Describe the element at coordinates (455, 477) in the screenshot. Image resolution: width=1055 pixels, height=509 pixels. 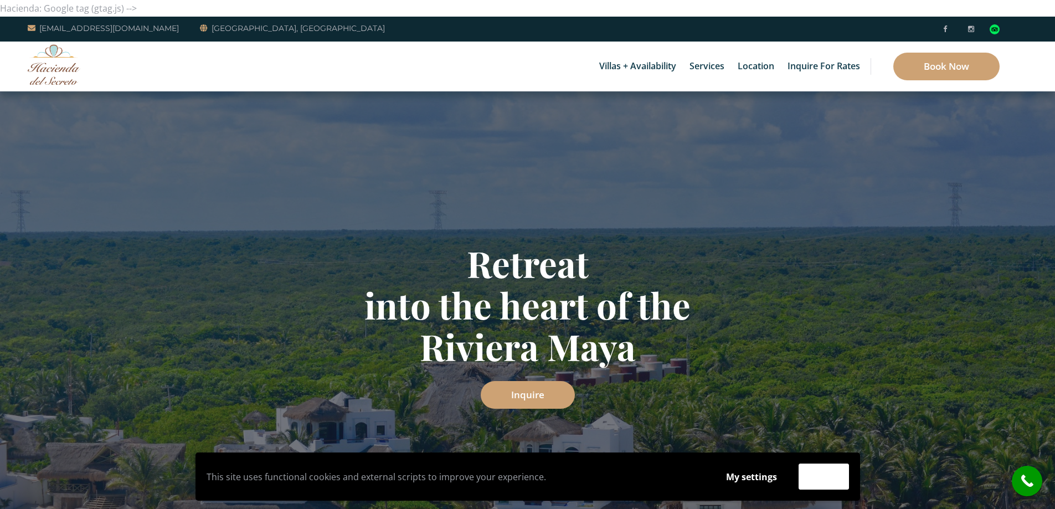
I see `p: This site uses functional cookies and external scripts to improve your experience.` at that location.